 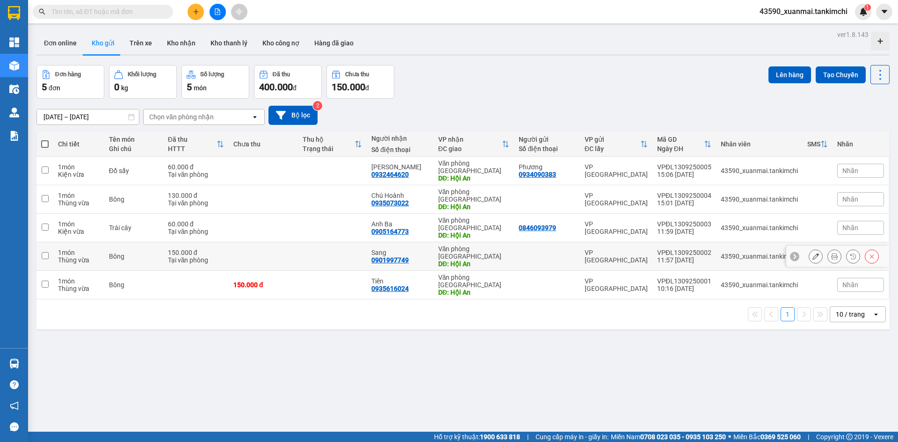 I want to click on div: Chưa thu, so click(x=263, y=144).